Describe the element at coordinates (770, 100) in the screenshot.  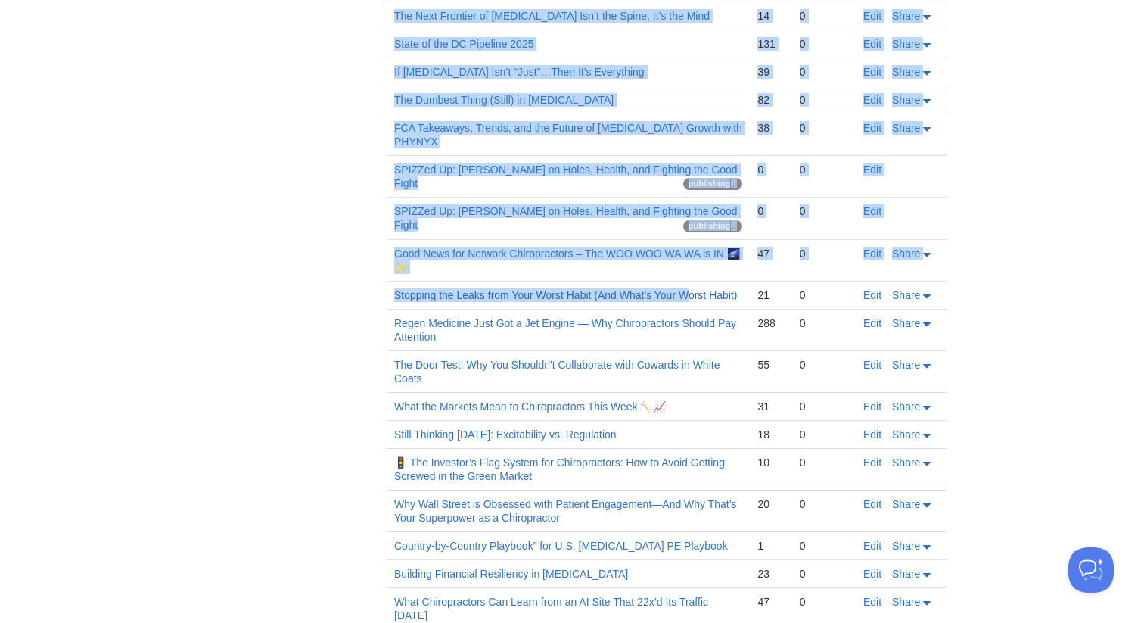
I see `div: 82` at that location.